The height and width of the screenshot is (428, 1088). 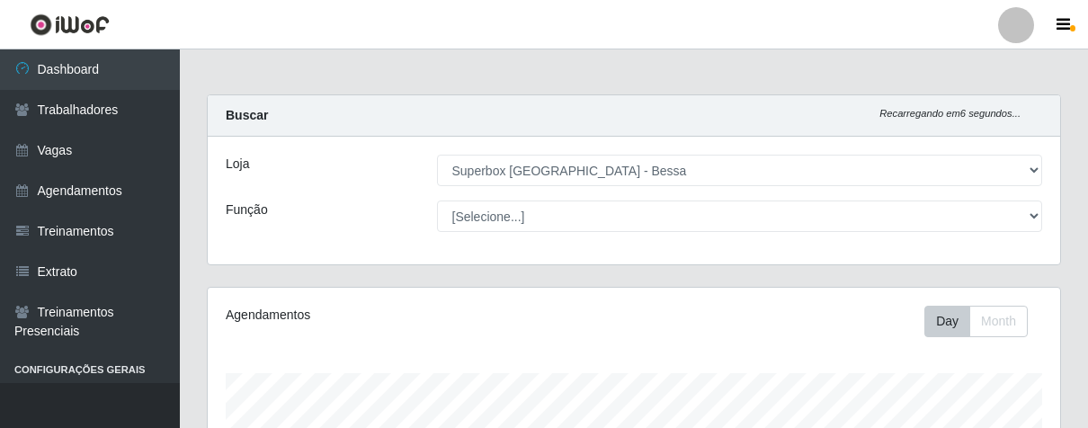 What do you see at coordinates (246, 210) in the screenshot?
I see `label: Função` at bounding box center [246, 210].